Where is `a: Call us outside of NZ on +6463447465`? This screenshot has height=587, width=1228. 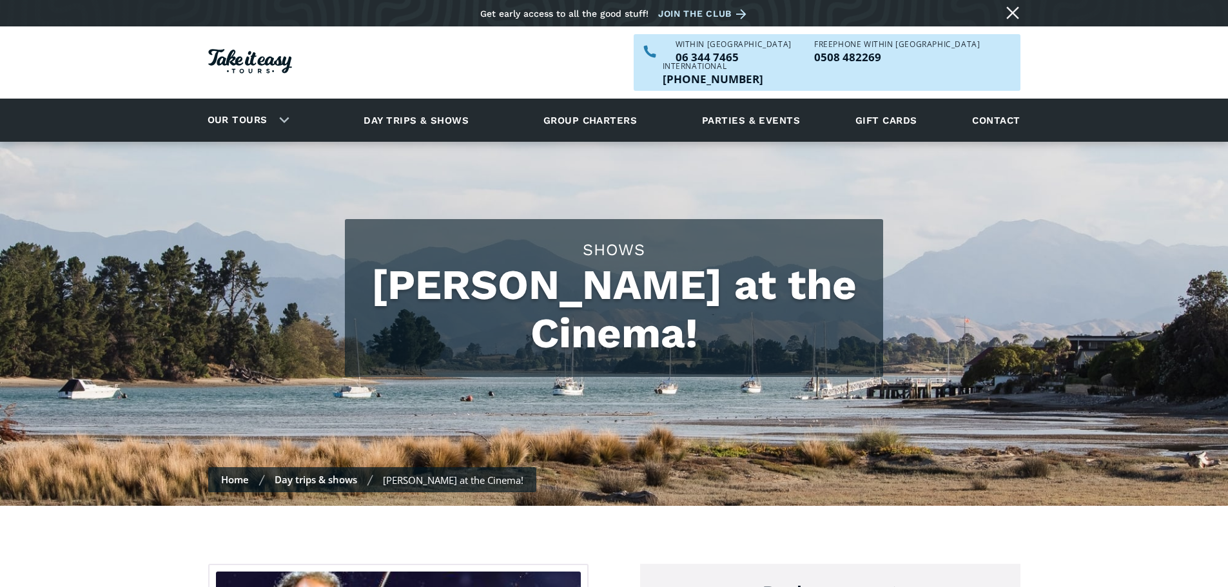 a: Call us outside of NZ on +6463447465 is located at coordinates (713, 79).